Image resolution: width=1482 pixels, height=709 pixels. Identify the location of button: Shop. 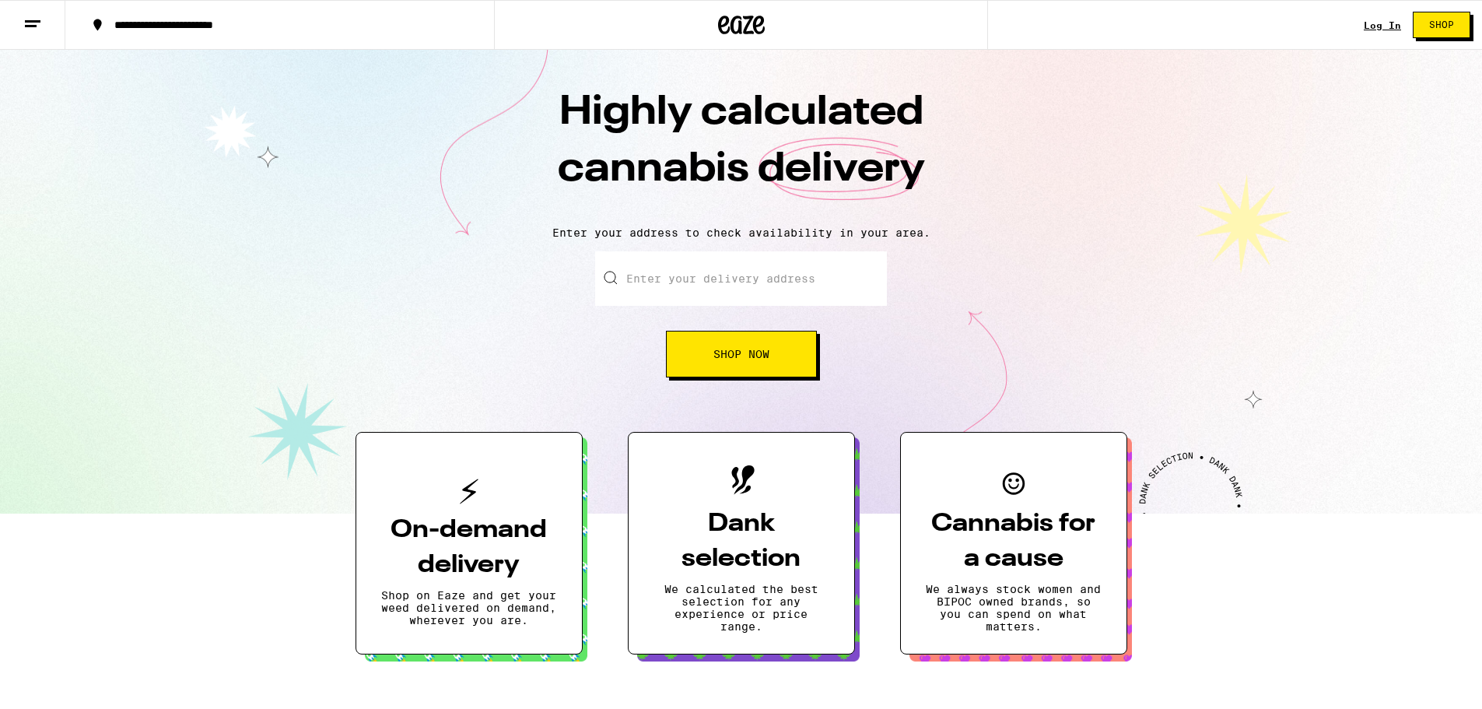
(1441, 25).